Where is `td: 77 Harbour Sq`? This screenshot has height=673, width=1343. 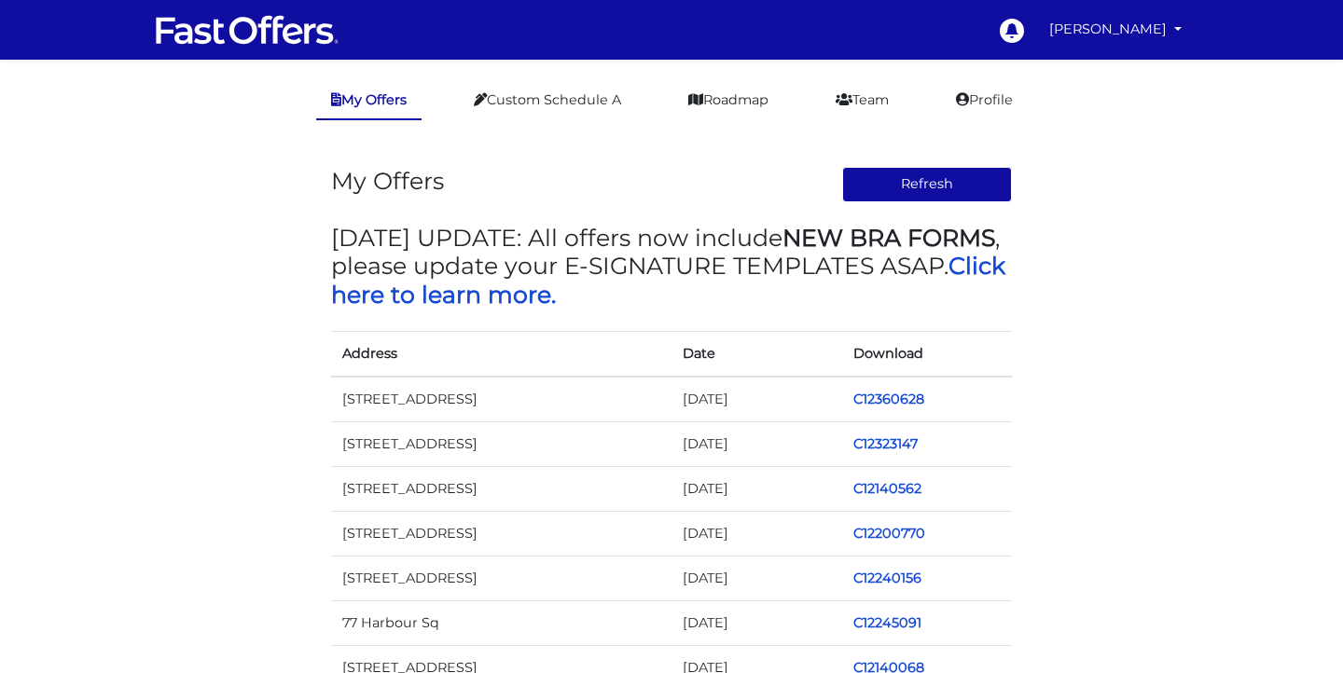 td: 77 Harbour Sq is located at coordinates (501, 624).